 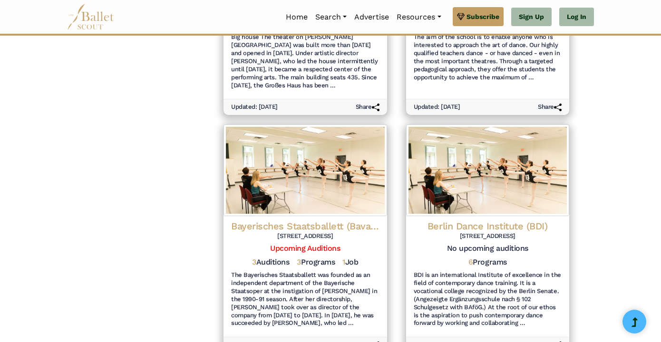 What do you see at coordinates (531, 17) in the screenshot?
I see `a: Sign Up` at bounding box center [531, 17].